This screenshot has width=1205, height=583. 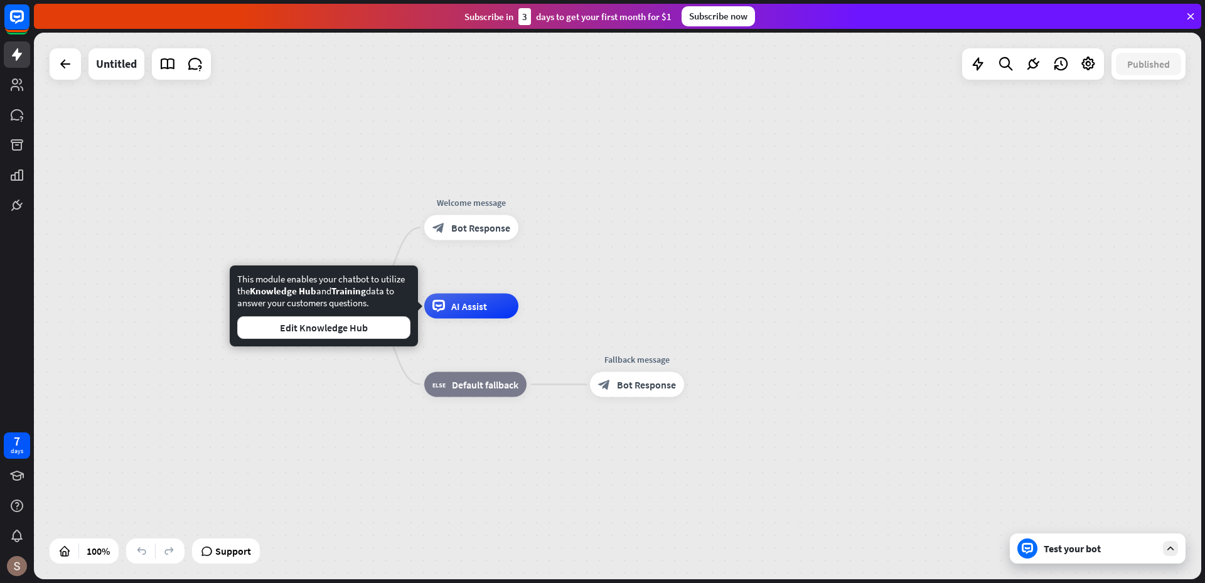 What do you see at coordinates (718, 16) in the screenshot?
I see `div: Subscribe now` at bounding box center [718, 16].